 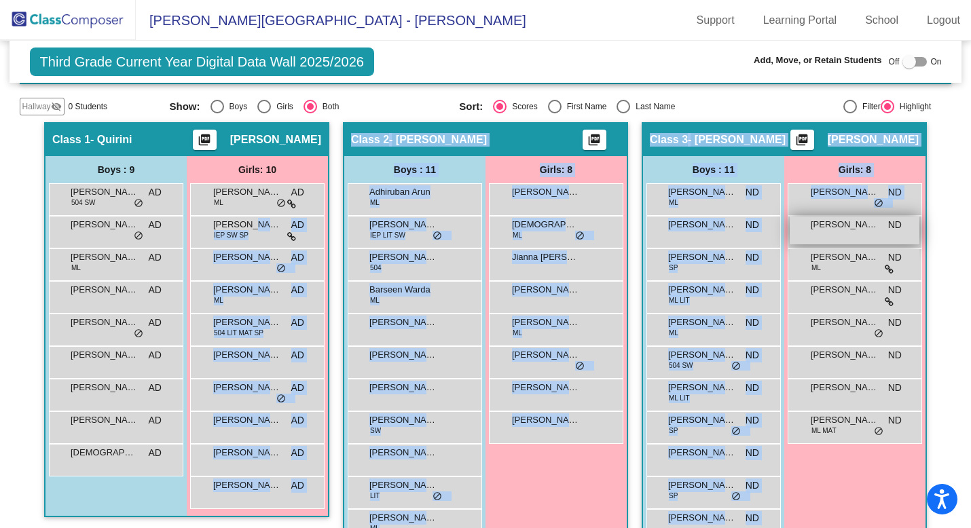 I want to click on span: Add, Move, or Retain Students, so click(x=818, y=60).